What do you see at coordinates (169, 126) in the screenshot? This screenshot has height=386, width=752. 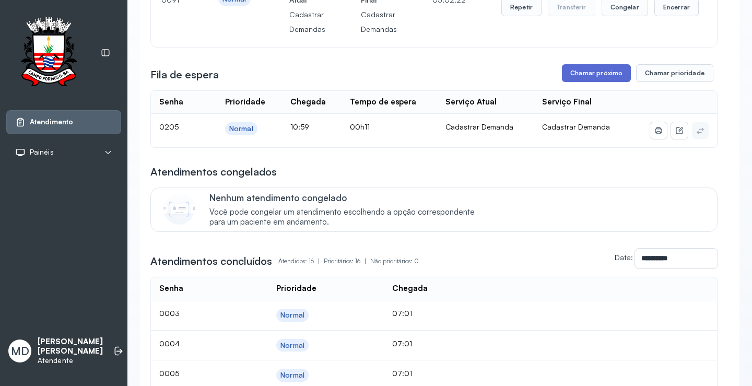 I see `span: 0205` at bounding box center [169, 126].